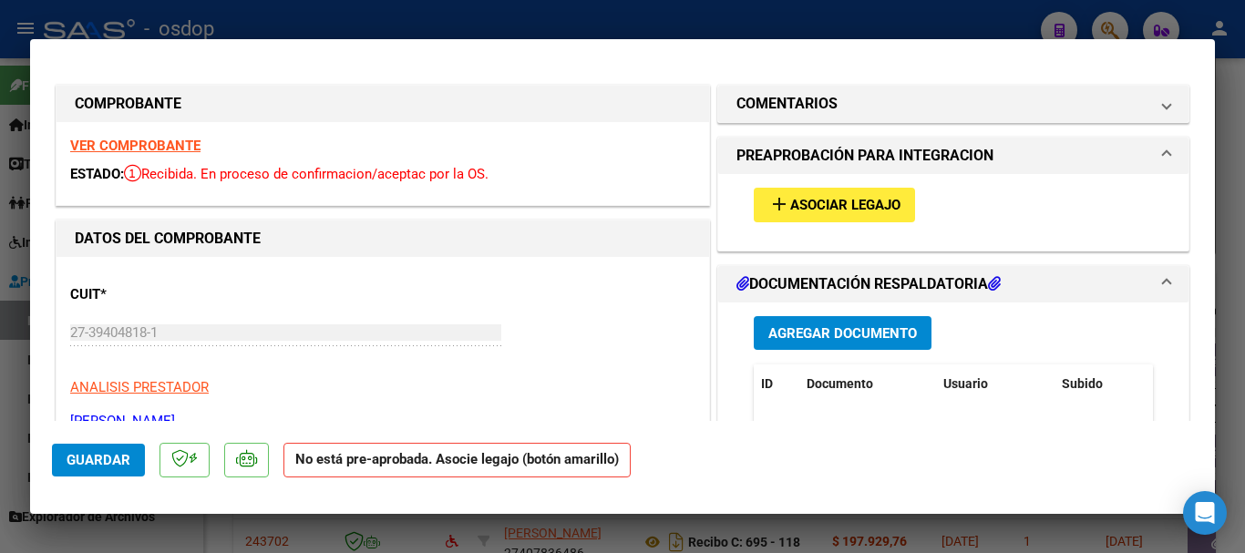 The image size is (1245, 553). What do you see at coordinates (779, 204) in the screenshot?
I see `mat-icon: add` at bounding box center [779, 204].